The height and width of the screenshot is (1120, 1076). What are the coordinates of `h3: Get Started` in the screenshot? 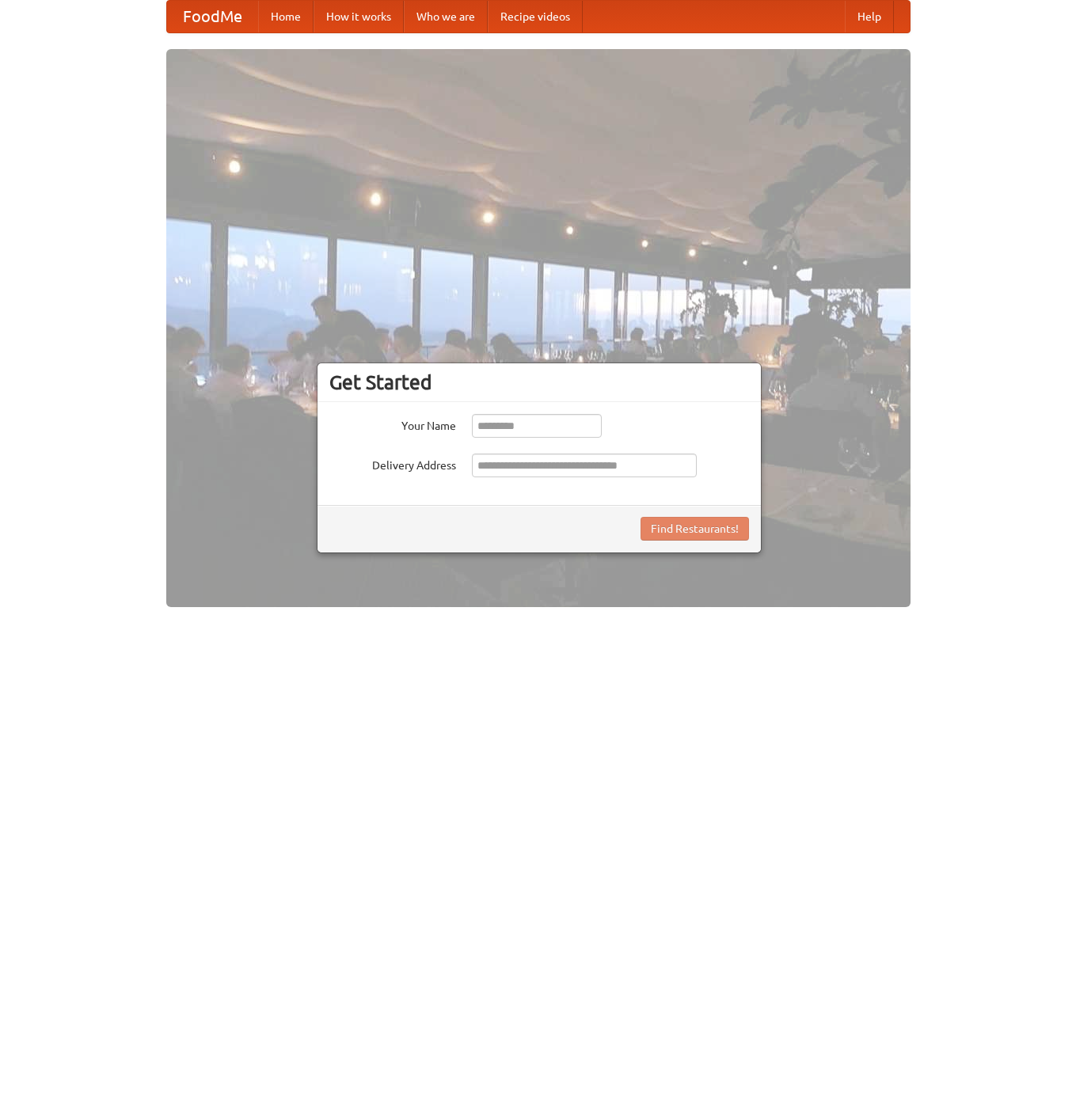 It's located at (539, 382).